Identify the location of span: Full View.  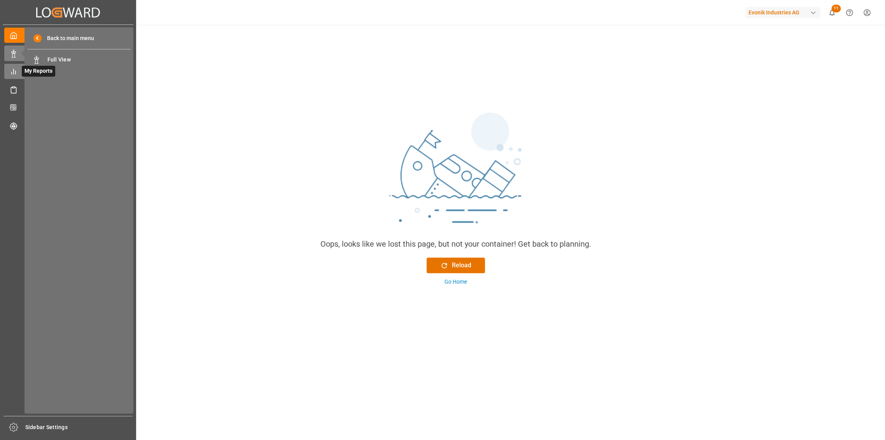
(89, 59).